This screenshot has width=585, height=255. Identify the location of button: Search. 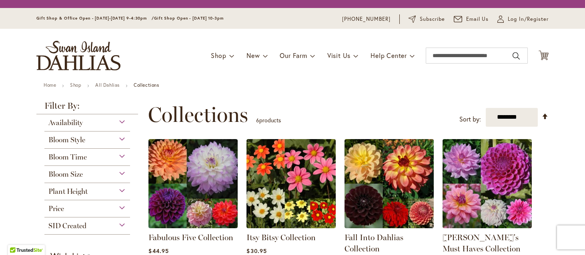
(516, 56).